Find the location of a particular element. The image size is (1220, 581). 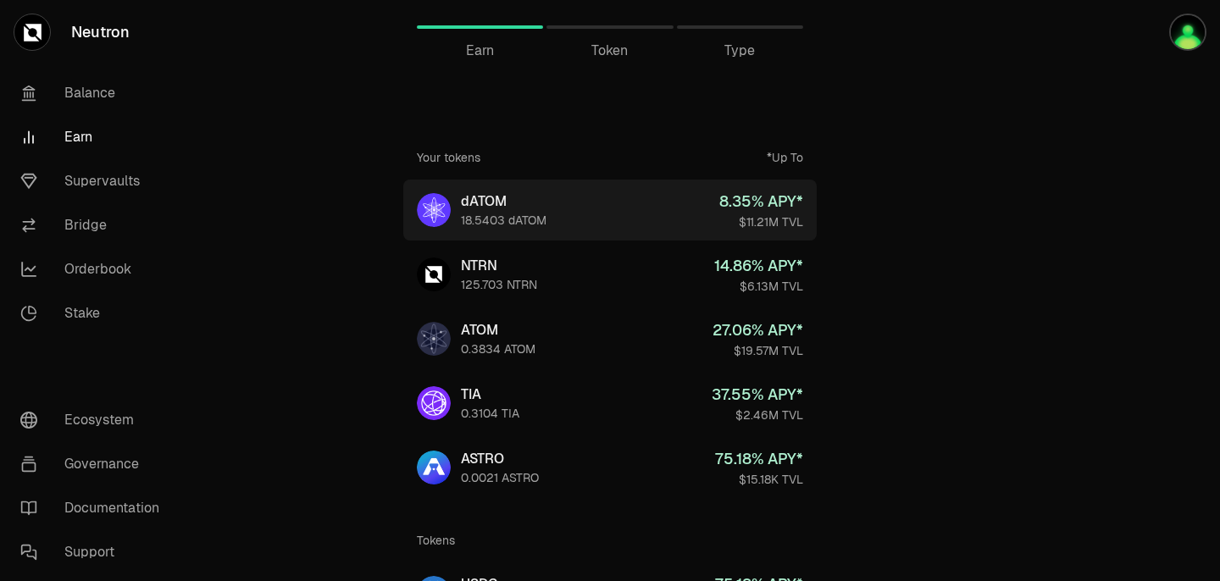

div: 0.3834 ATOM is located at coordinates (498, 349).